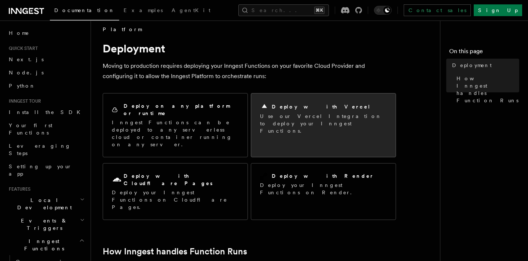  Describe the element at coordinates (30, 129) in the screenshot. I see `span: Your first Functions` at that location.